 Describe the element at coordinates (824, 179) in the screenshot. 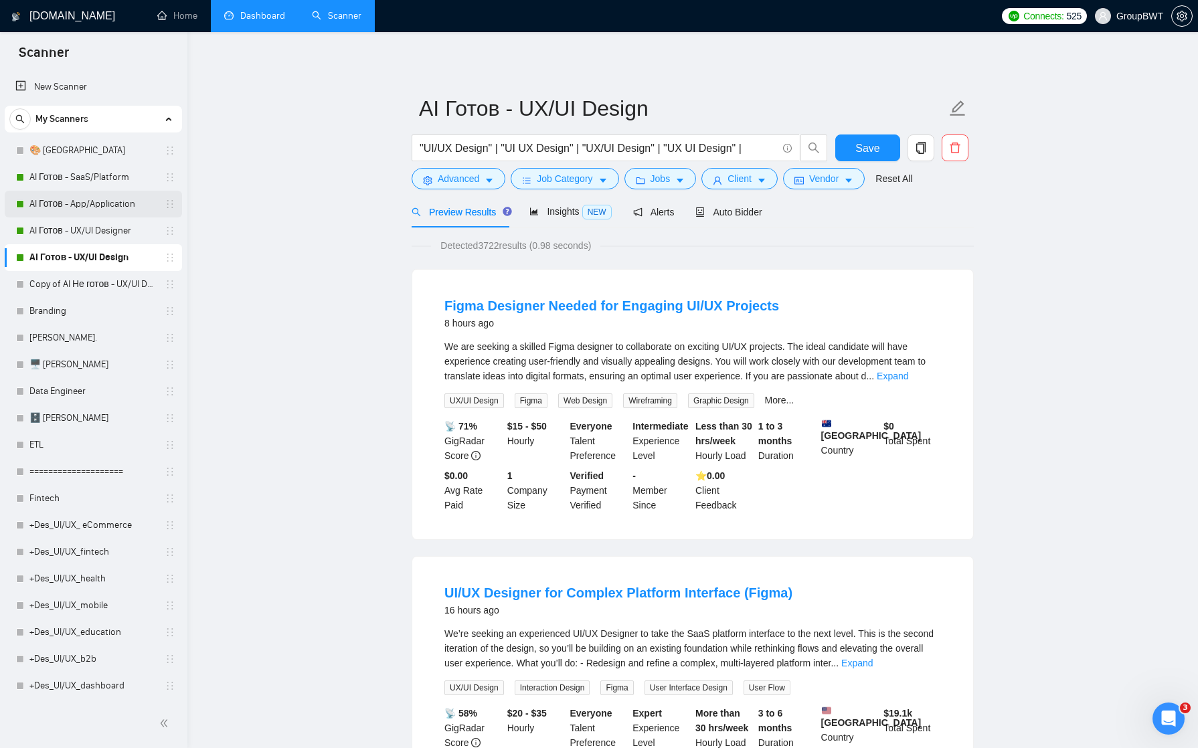

I see `button: idcardVendorcaret-down` at that location.